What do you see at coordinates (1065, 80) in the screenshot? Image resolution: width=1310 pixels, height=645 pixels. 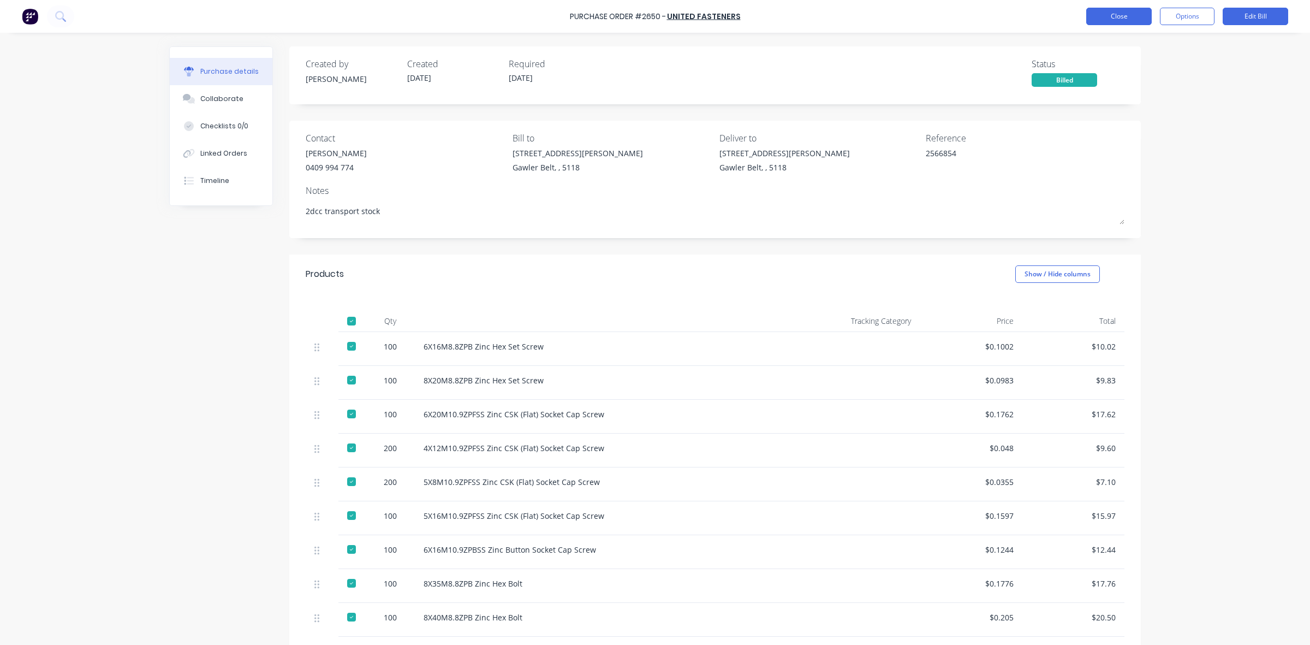 I see `div: Billed` at bounding box center [1065, 80].